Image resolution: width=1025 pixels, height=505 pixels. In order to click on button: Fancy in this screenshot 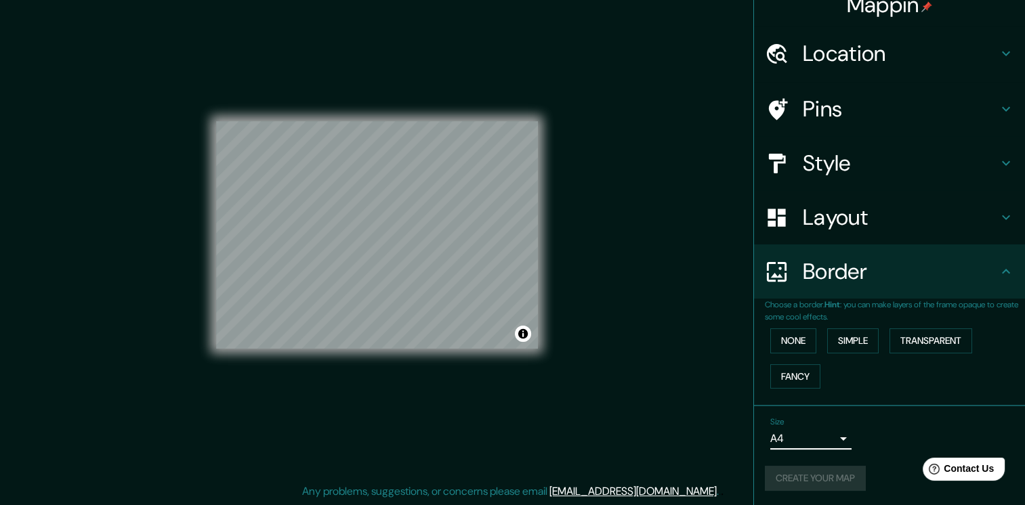, I will do `click(795, 377)`.